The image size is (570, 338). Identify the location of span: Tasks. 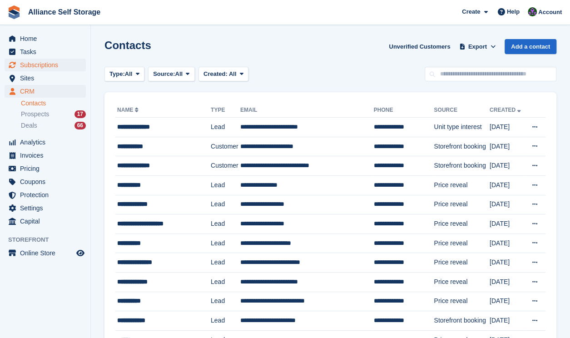
(47, 52).